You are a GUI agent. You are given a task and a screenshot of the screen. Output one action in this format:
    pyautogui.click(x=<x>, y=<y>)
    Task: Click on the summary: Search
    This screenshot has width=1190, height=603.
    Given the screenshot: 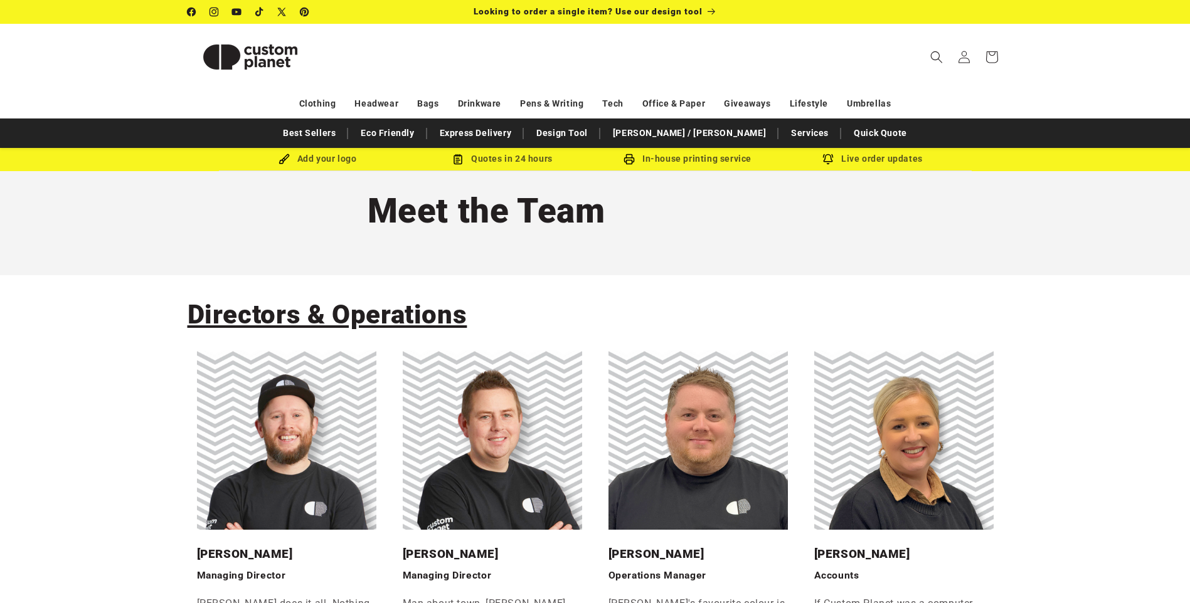 What is the action you would take?
    pyautogui.click(x=936, y=57)
    